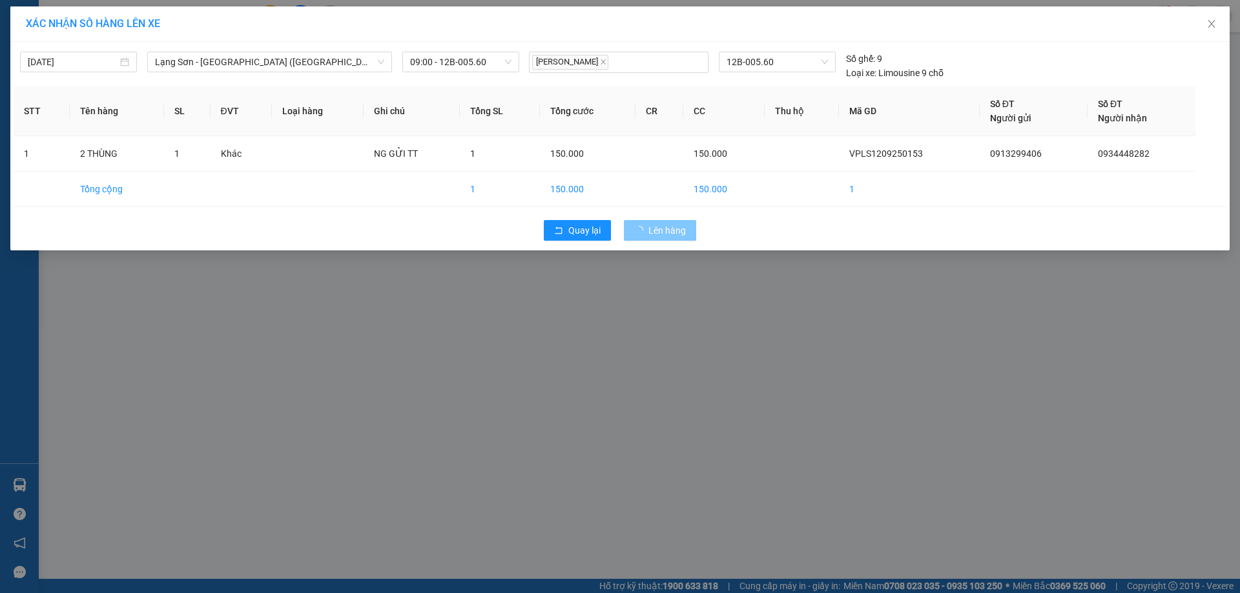 This screenshot has width=1240, height=593. Describe the element at coordinates (93, 23) in the screenshot. I see `span: XÁC NHẬN SỐ HÀNG LÊN XE` at that location.